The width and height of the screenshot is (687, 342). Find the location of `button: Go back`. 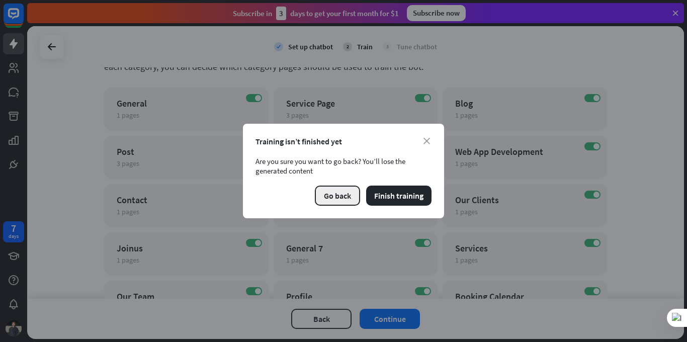

button: Go back is located at coordinates (337, 196).